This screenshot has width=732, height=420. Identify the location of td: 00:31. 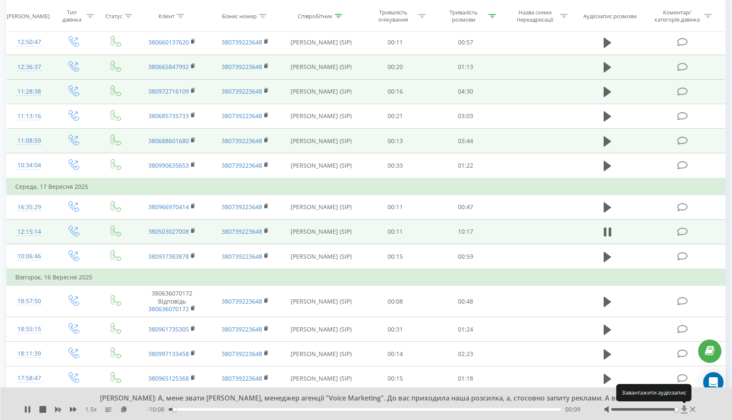
(395, 330).